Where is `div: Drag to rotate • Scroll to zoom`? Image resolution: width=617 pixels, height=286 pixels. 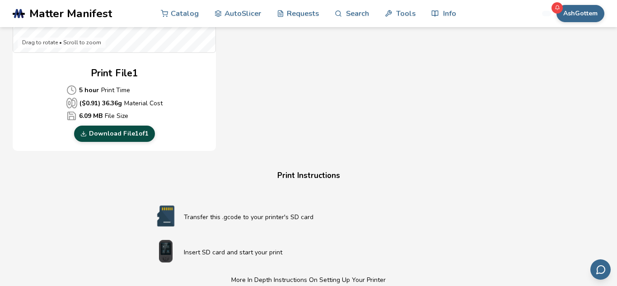
div: Drag to rotate • Scroll to zoom is located at coordinates (61, 43).